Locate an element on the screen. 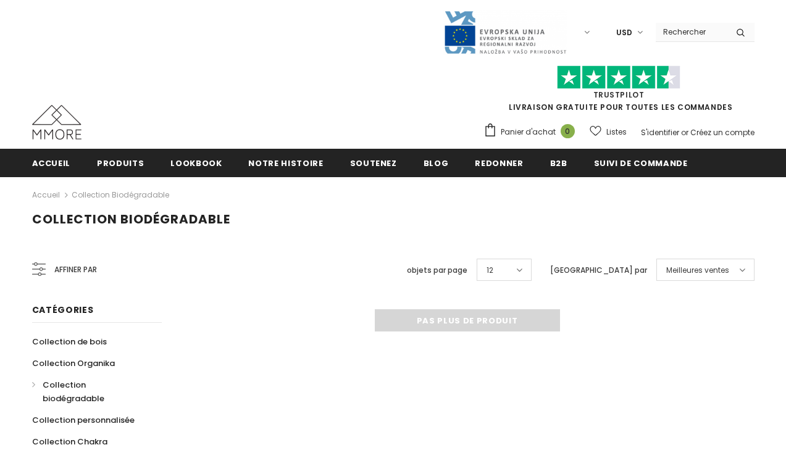  a: Panier d'achat 0 is located at coordinates (532, 132).